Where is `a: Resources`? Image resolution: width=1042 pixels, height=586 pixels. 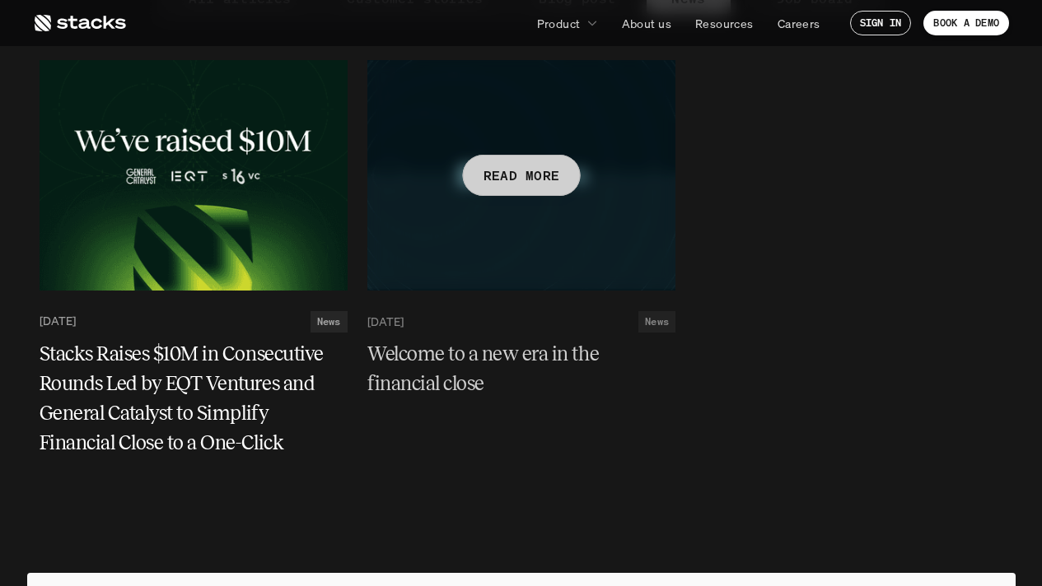 a: Resources is located at coordinates (724, 23).